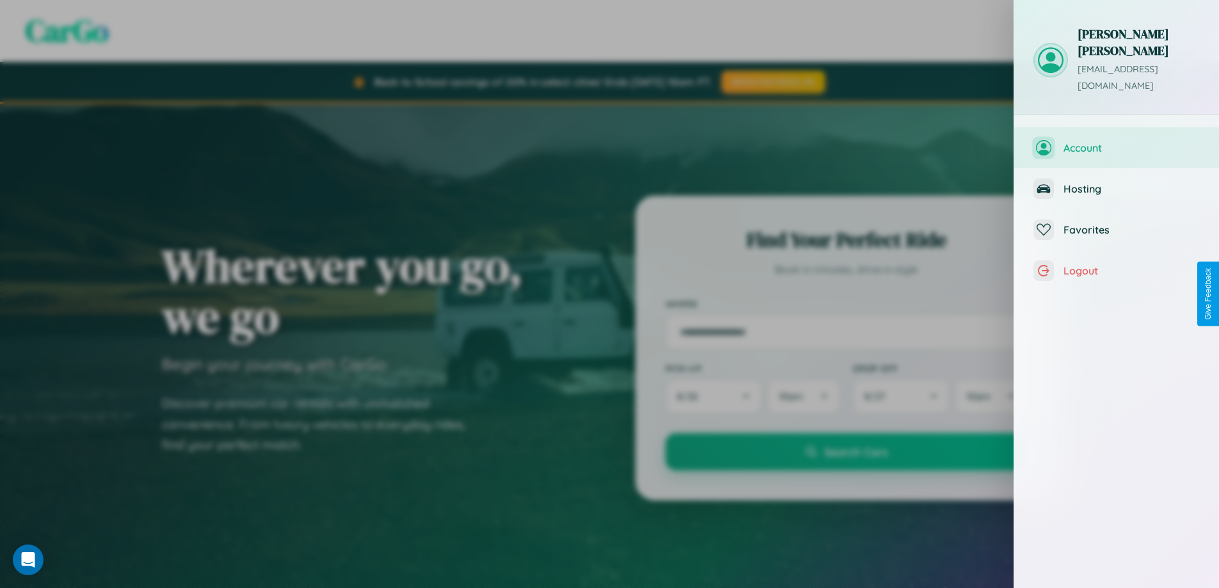  What do you see at coordinates (1116, 271) in the screenshot?
I see `button: Logout` at bounding box center [1116, 271].